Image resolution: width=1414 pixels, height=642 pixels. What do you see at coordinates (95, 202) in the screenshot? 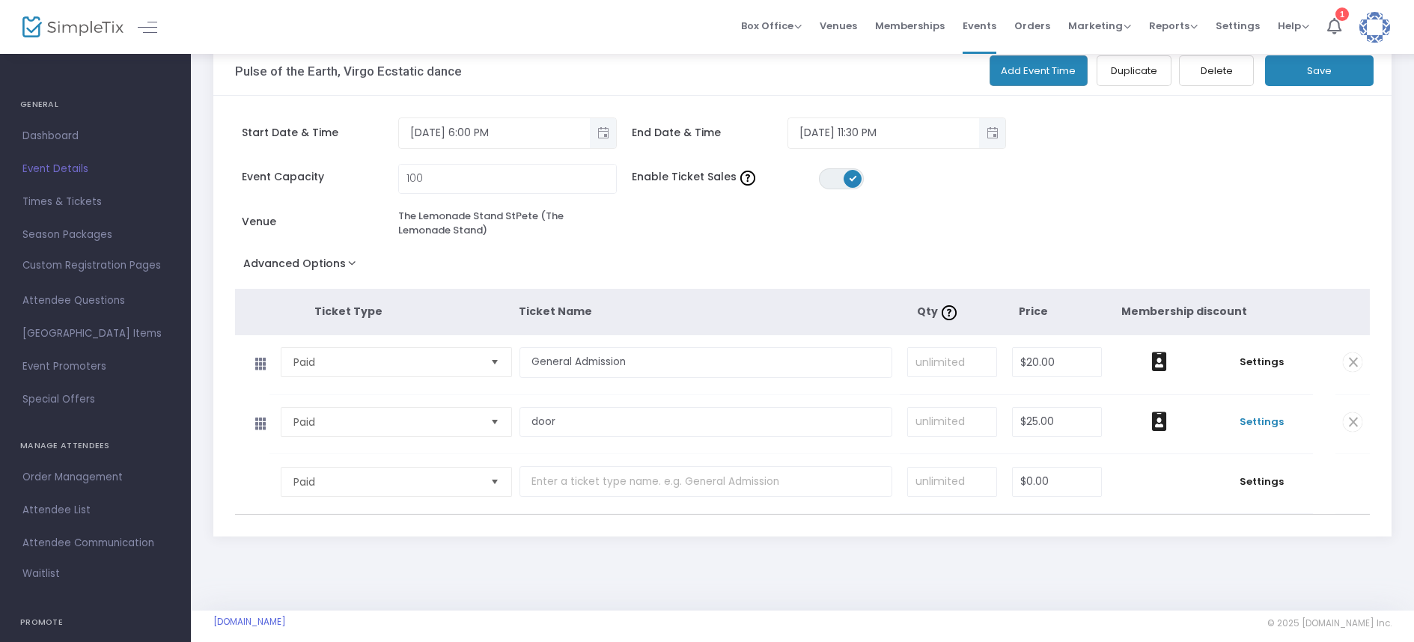
I see `span: Times & Tickets` at bounding box center [95, 202].